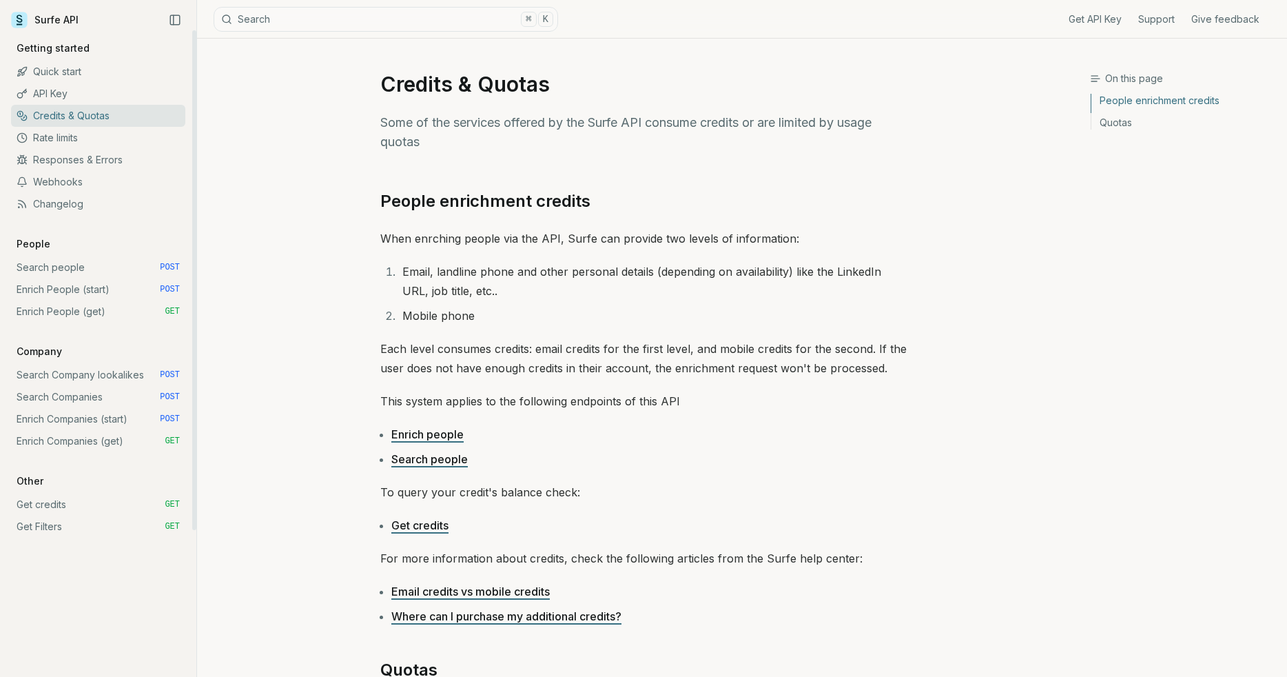 The height and width of the screenshot is (677, 1287). What do you see at coordinates (643, 492) in the screenshot?
I see `p: To query your credit's balance check:` at bounding box center [643, 492].